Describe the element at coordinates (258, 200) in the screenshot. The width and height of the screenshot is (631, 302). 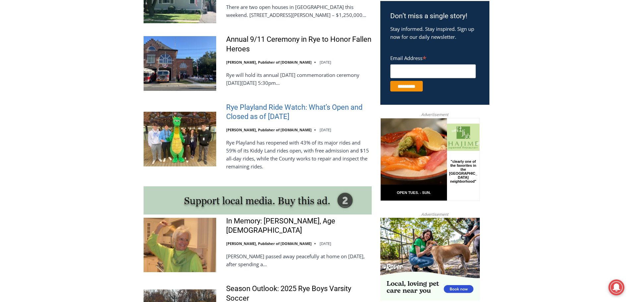
I see `a: support local media, buy this ad` at that location.